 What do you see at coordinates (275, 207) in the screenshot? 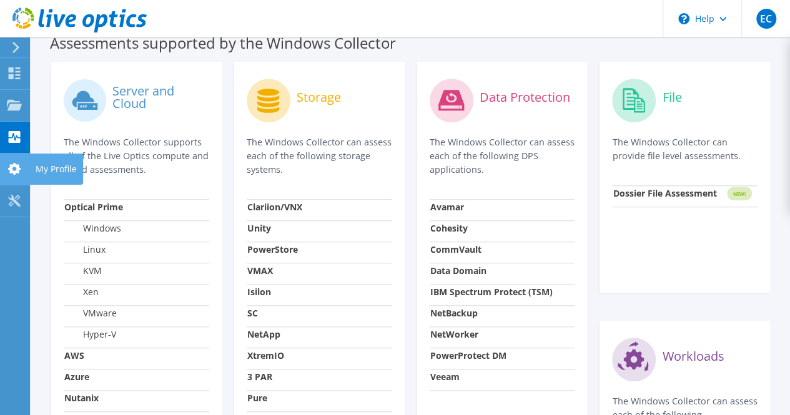
I see `strong: Clariion/VNX` at bounding box center [275, 207].